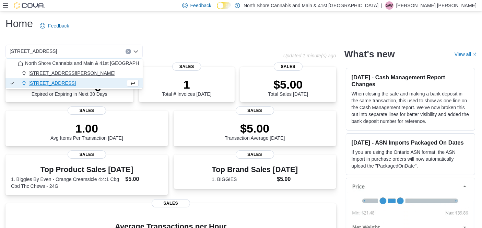 This screenshot has width=482, height=228. Describe the element at coordinates (390, 5) in the screenshot. I see `div: Griffin Wright` at that location.